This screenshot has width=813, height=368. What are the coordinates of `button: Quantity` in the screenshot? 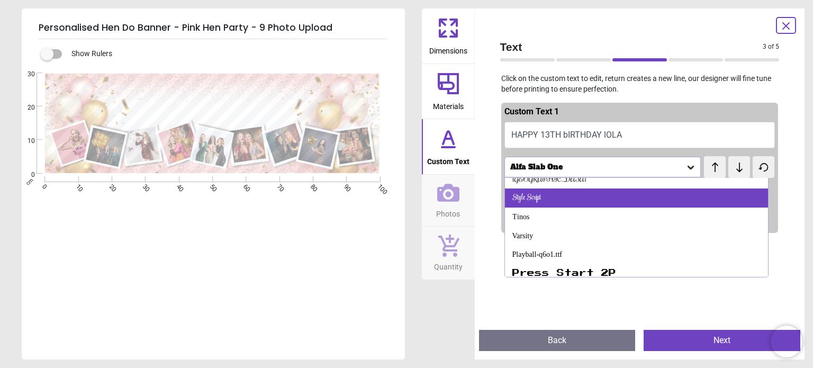 It's located at (448, 253).